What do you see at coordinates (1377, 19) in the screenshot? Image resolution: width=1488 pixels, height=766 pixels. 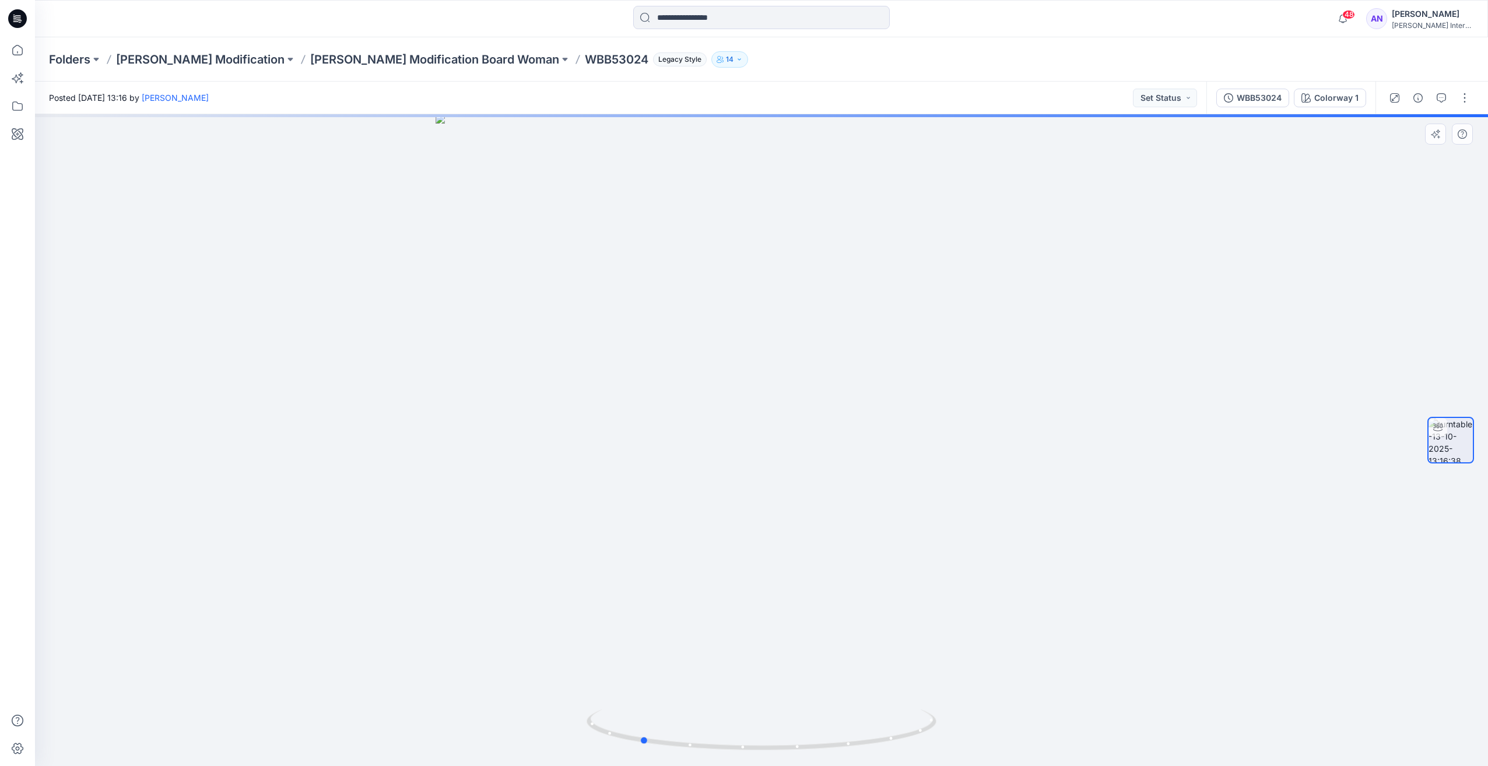 I see `div: AN` at bounding box center [1377, 19].